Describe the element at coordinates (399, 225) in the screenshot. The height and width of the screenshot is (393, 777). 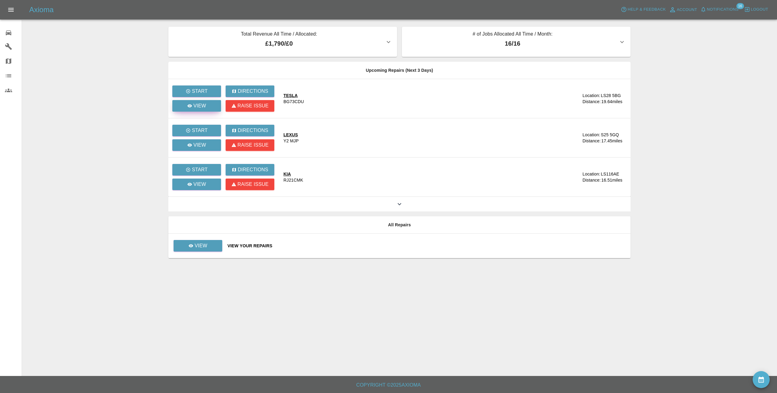
I see `th: All Repairs` at that location.